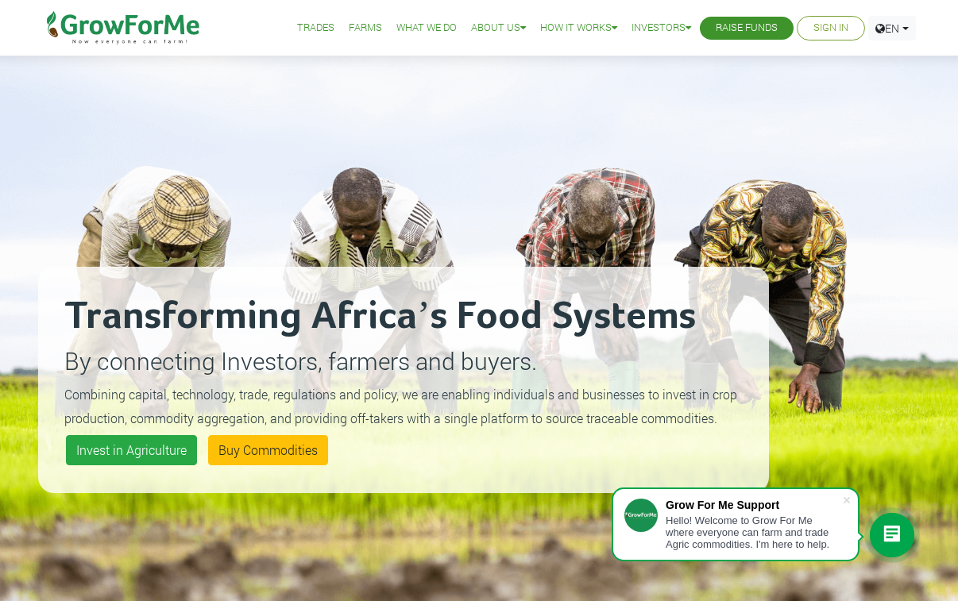 The image size is (958, 601). I want to click on h2: Transforming Africa’s Food Systems, so click(404, 317).